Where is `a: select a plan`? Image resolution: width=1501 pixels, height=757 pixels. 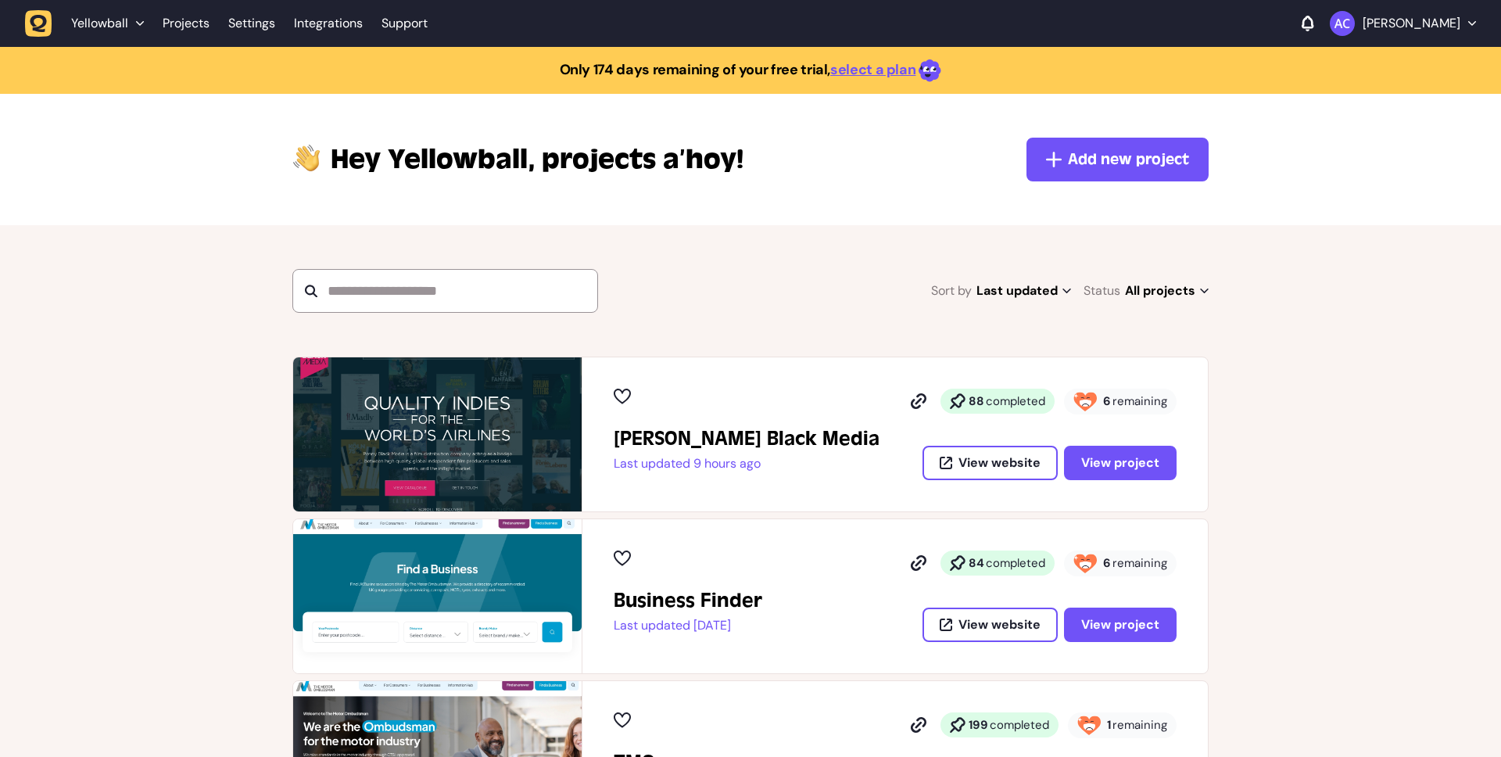 a: select a plan is located at coordinates (873, 70).